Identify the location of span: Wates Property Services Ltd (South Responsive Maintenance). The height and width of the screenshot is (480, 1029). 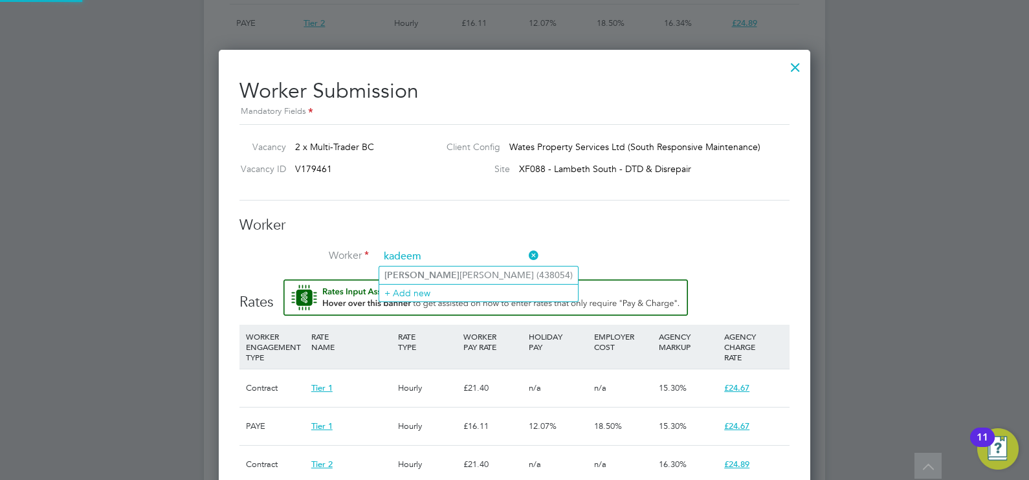
(635, 147).